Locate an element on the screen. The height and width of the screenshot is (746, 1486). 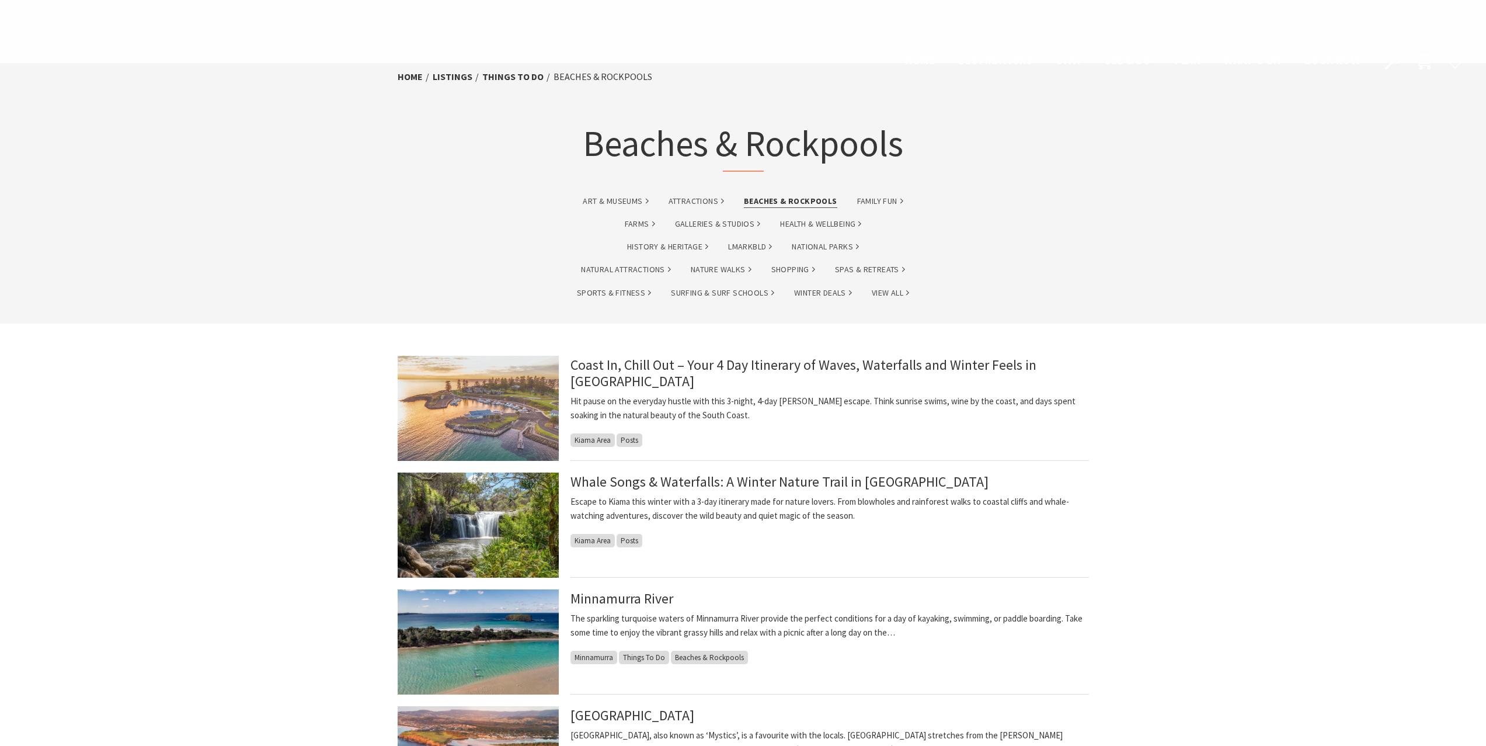
img: SUP Minnamurra River is located at coordinates (478, 642).